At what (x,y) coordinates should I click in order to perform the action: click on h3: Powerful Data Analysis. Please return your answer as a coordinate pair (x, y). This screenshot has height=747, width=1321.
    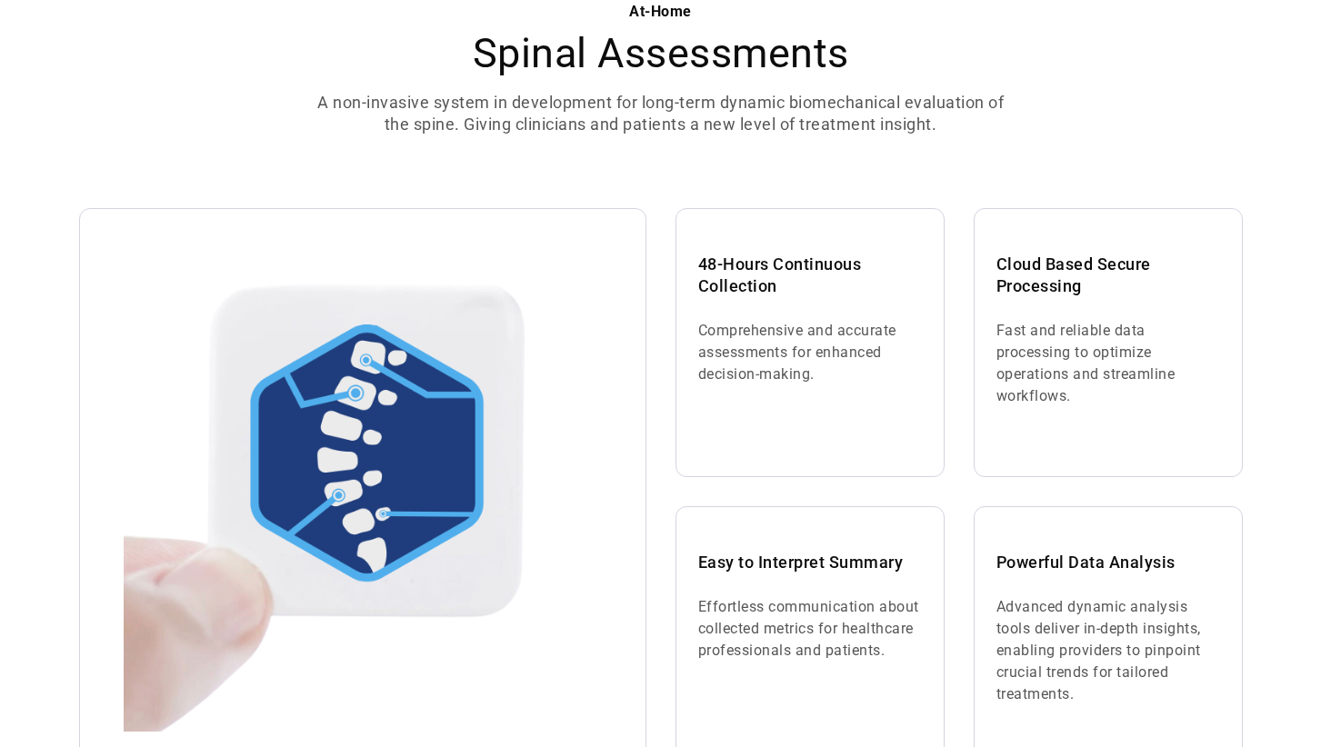
    Looking at the image, I should click on (1108, 563).